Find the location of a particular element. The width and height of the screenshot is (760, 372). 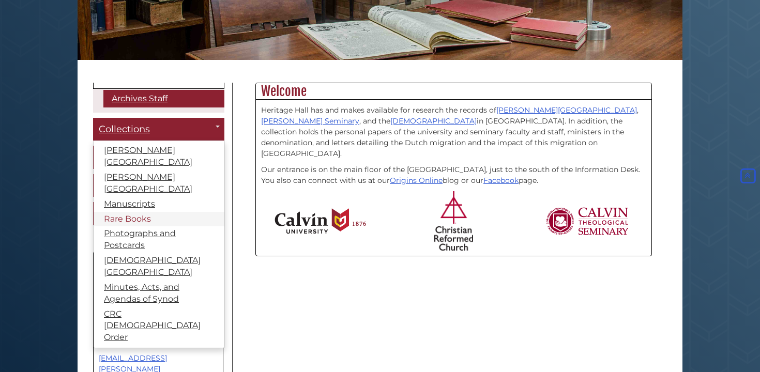

img: Calvin Theological Seminary is located at coordinates (587, 221).